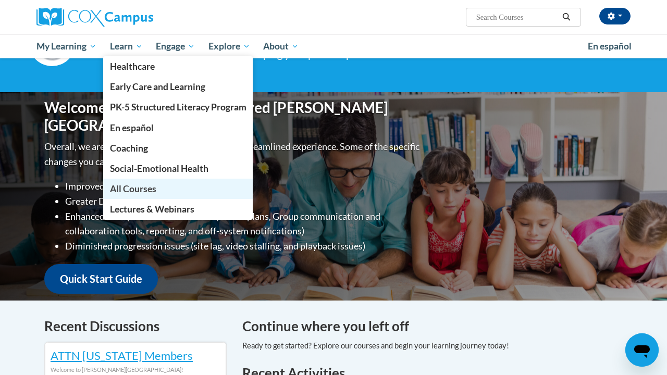 The image size is (667, 375). What do you see at coordinates (229, 46) in the screenshot?
I see `a: Explore` at bounding box center [229, 46].